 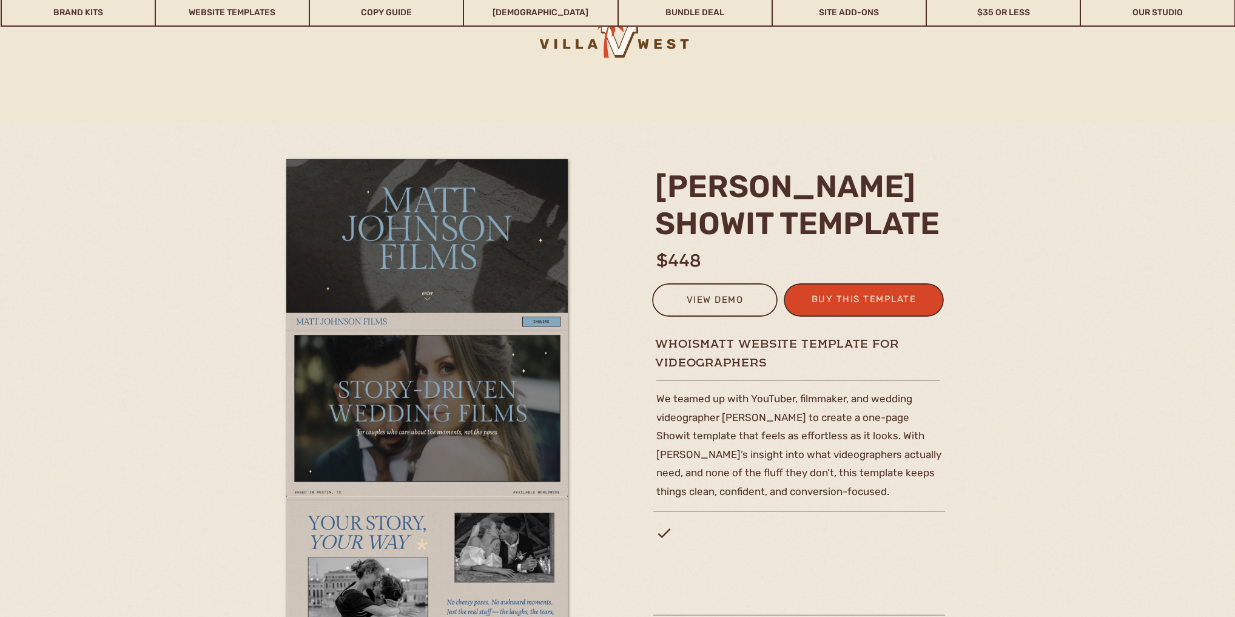 What do you see at coordinates (821, 343) in the screenshot?
I see `h1: whoismatt website template for videographers` at bounding box center [821, 343].